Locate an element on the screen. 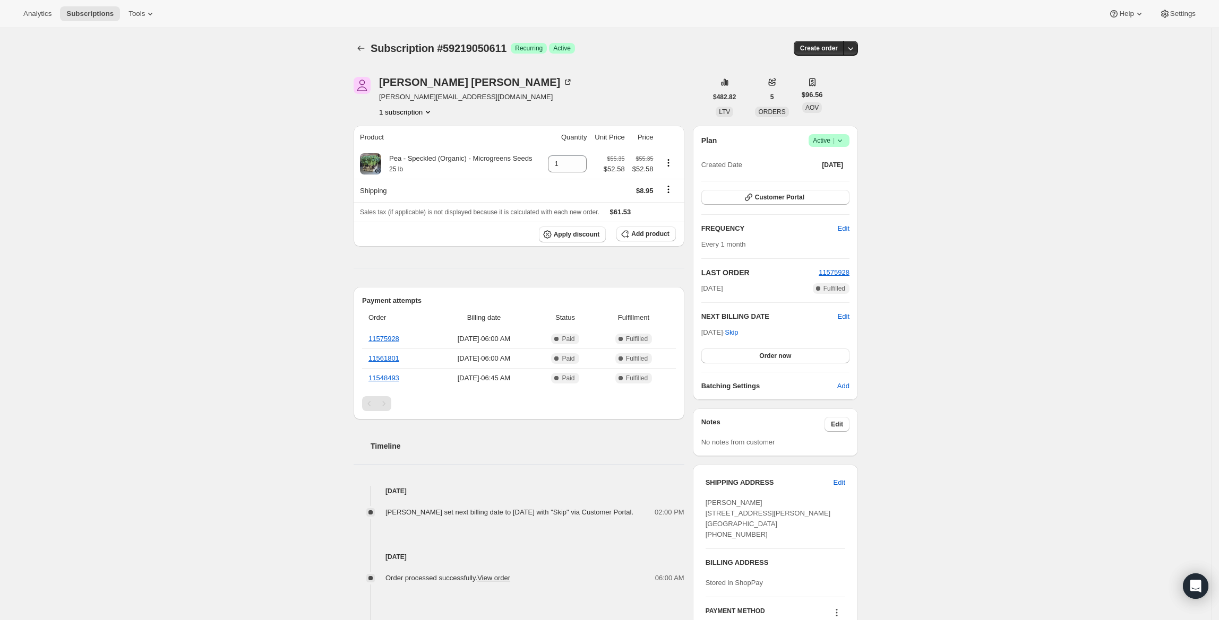 This screenshot has width=1219, height=620. span: Order now is located at coordinates (775, 356).